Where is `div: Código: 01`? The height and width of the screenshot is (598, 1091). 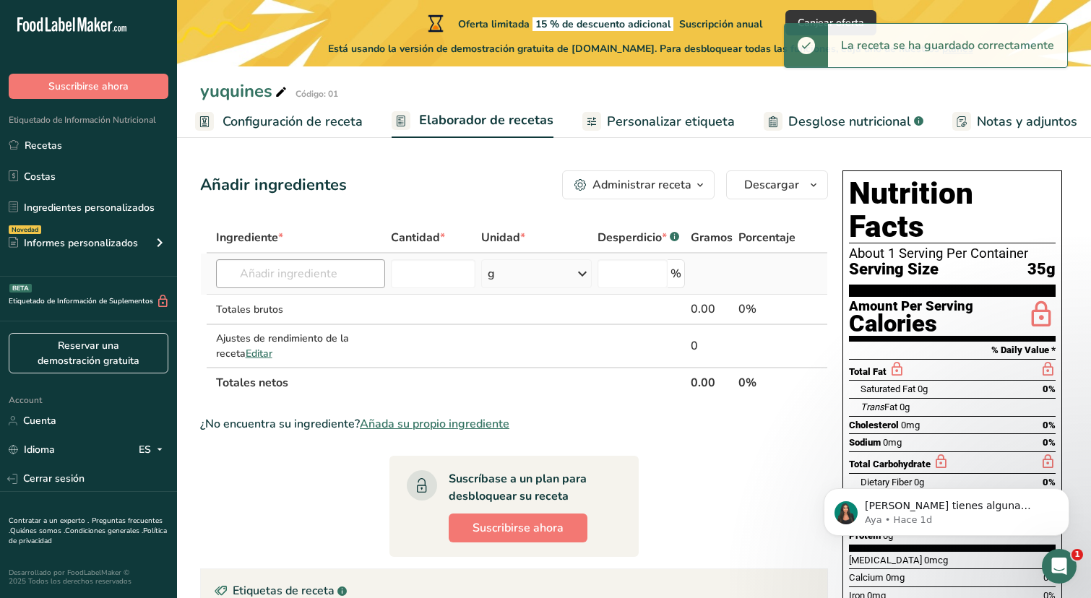 div: Código: 01 is located at coordinates (317, 94).